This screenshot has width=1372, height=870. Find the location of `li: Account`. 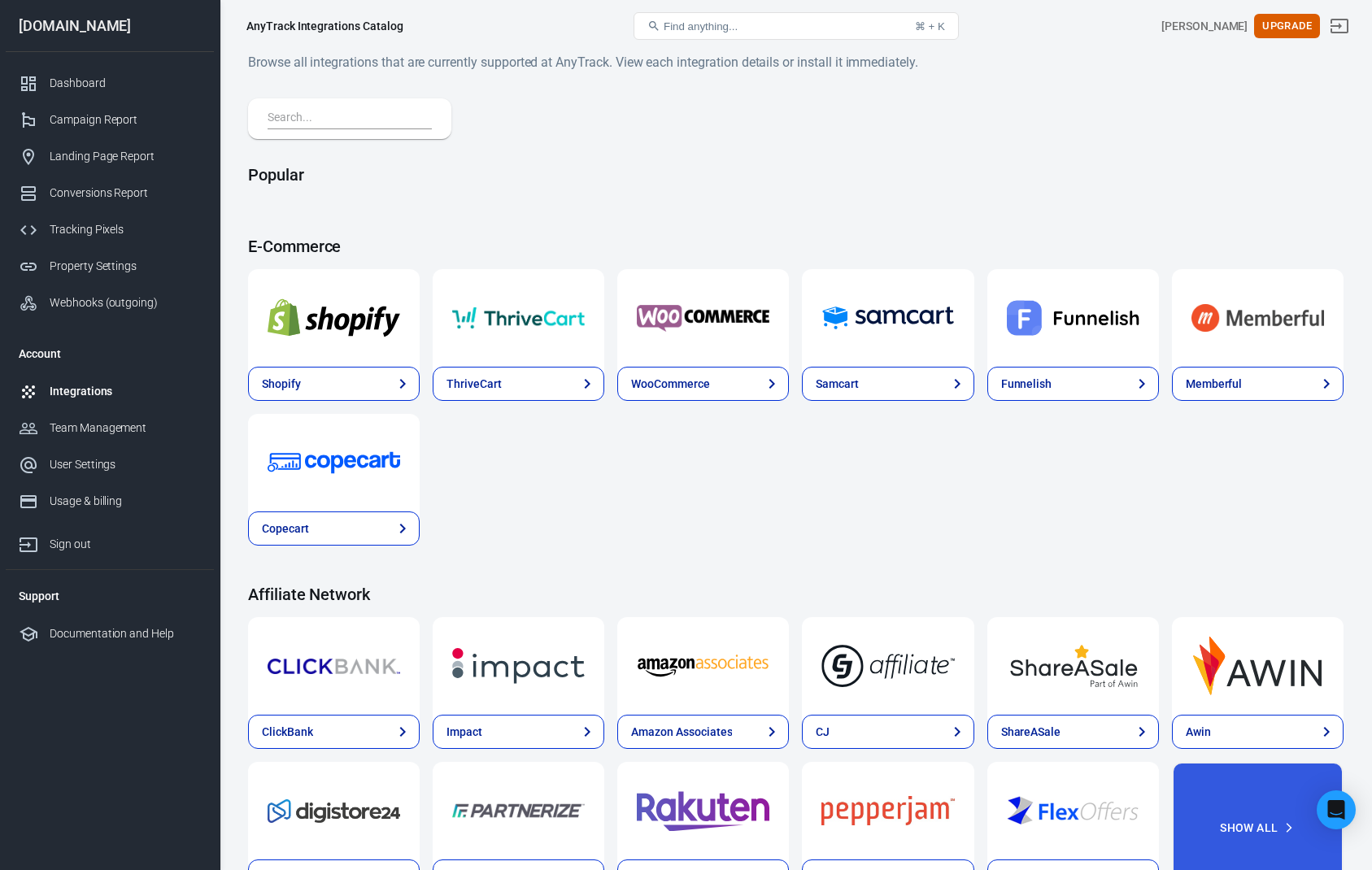

li: Account is located at coordinates (110, 354).